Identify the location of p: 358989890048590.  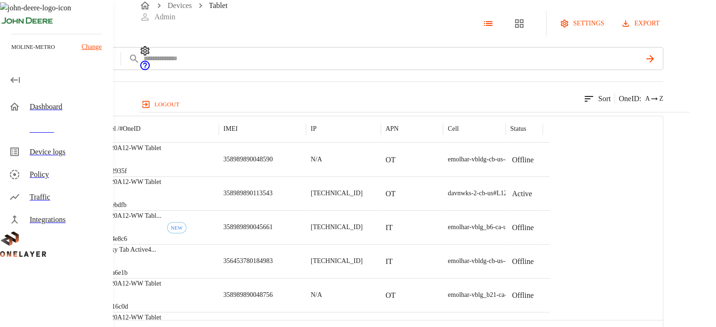
(248, 160).